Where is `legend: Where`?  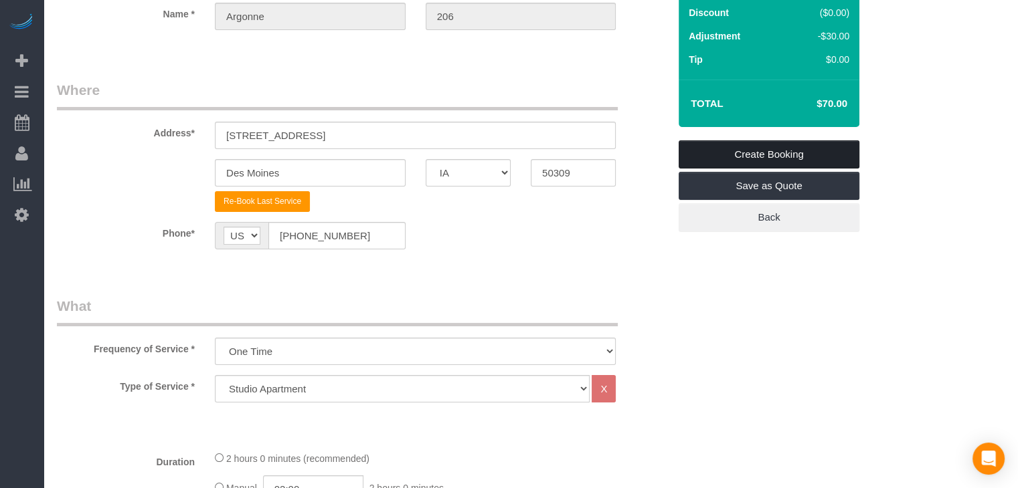 legend: Where is located at coordinates (337, 95).